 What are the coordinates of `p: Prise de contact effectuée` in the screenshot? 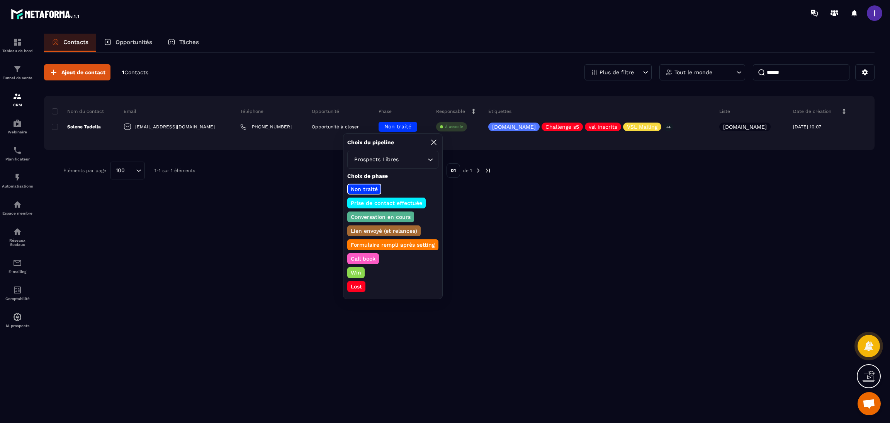 It's located at (386, 203).